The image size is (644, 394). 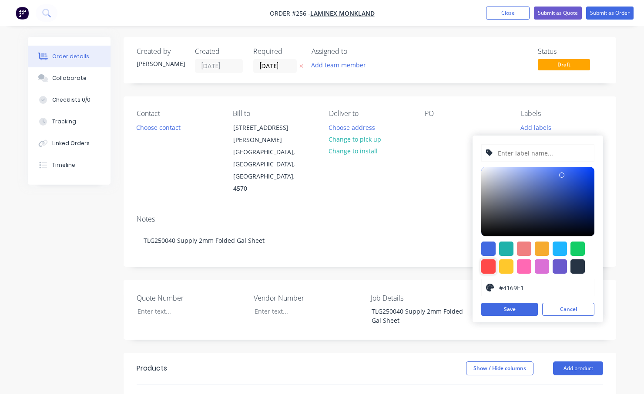 I want to click on div: Collaborate, so click(x=69, y=78).